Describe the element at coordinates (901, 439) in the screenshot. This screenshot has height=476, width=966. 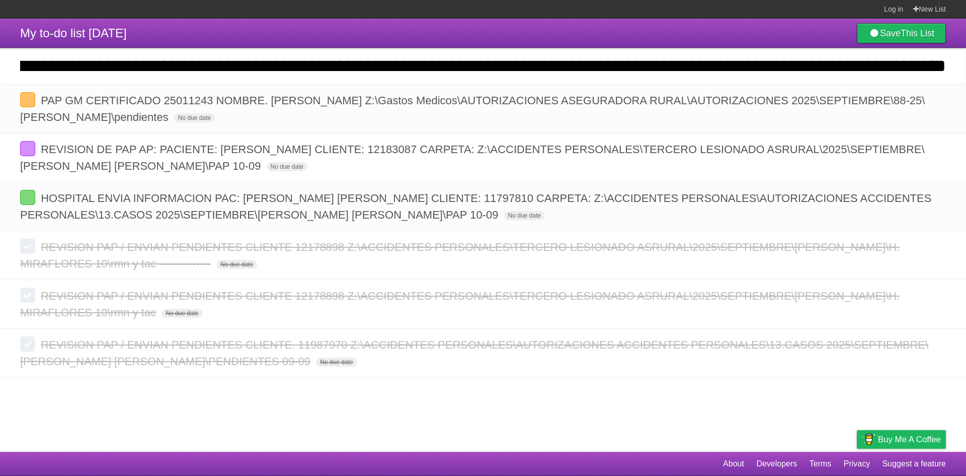
I see `a: Buy me a coffee` at that location.